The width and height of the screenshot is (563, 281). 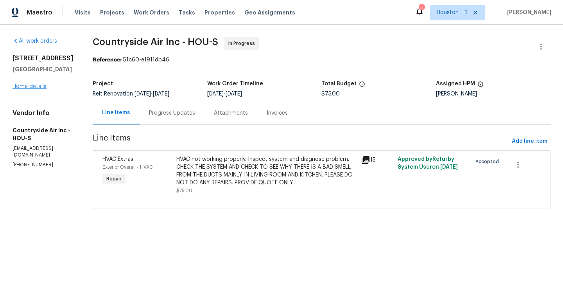 What do you see at coordinates (131, 94) in the screenshot?
I see `span: Reit Renovation` at bounding box center [131, 94].